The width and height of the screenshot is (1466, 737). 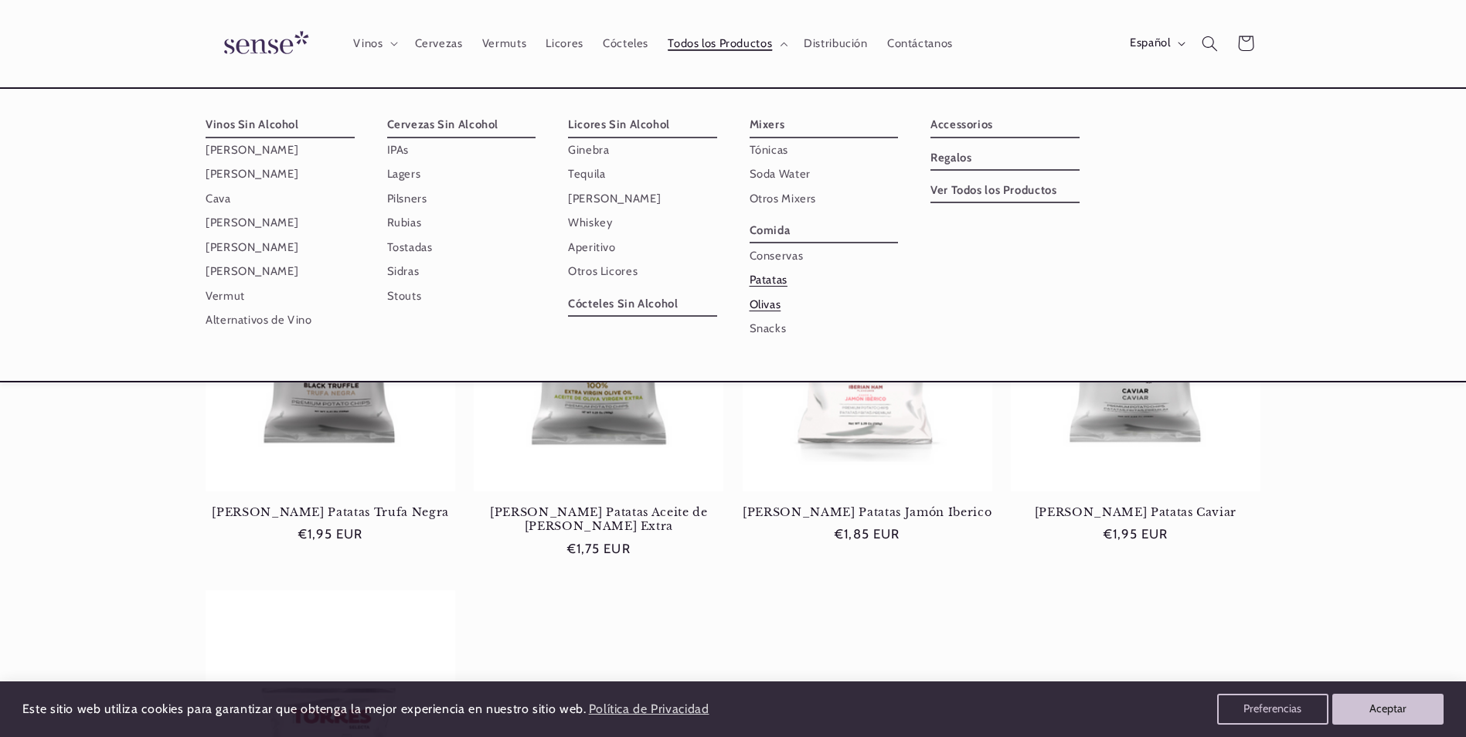 I want to click on span: Distribución, so click(x=836, y=43).